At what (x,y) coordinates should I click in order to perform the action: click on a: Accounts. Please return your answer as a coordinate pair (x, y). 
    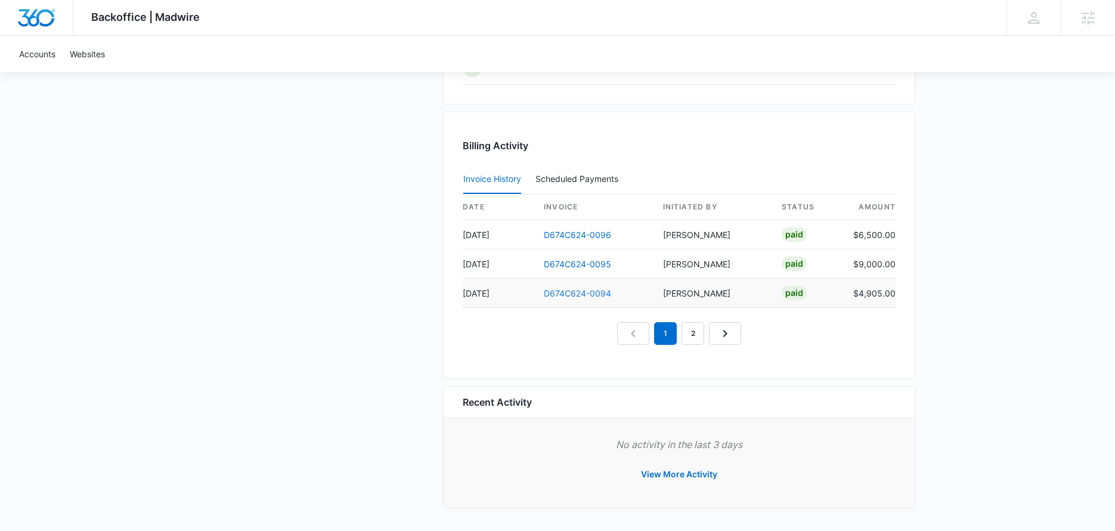
    Looking at the image, I should click on (37, 54).